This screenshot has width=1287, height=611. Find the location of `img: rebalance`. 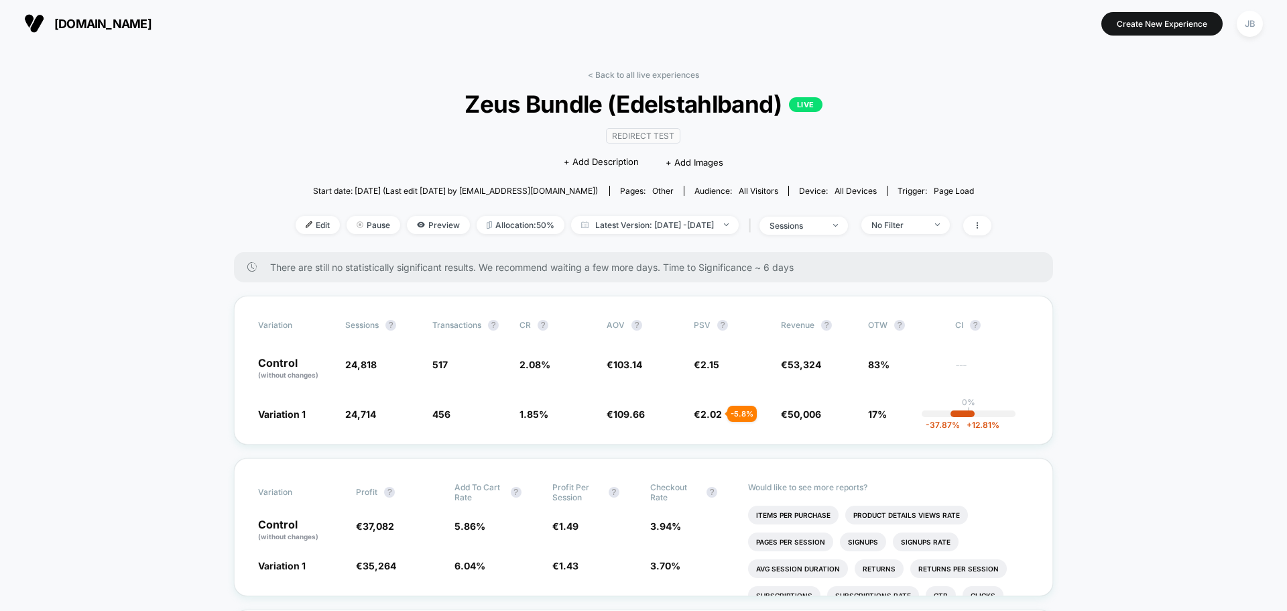

img: rebalance is located at coordinates (489, 225).